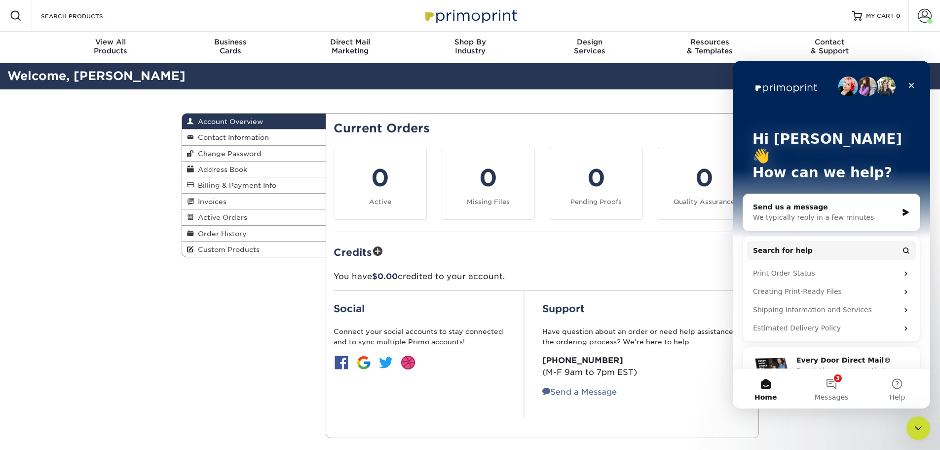  What do you see at coordinates (647, 336) in the screenshot?
I see `p: Have question about an order or need help assistance with the ordering process? We’re here to help:` at bounding box center [647, 336].